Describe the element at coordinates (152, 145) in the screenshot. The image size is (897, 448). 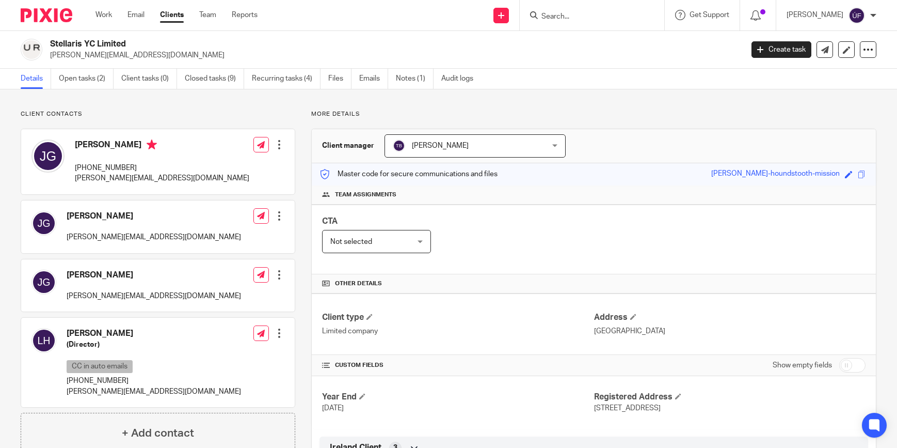
I see `i: Primary` at that location.